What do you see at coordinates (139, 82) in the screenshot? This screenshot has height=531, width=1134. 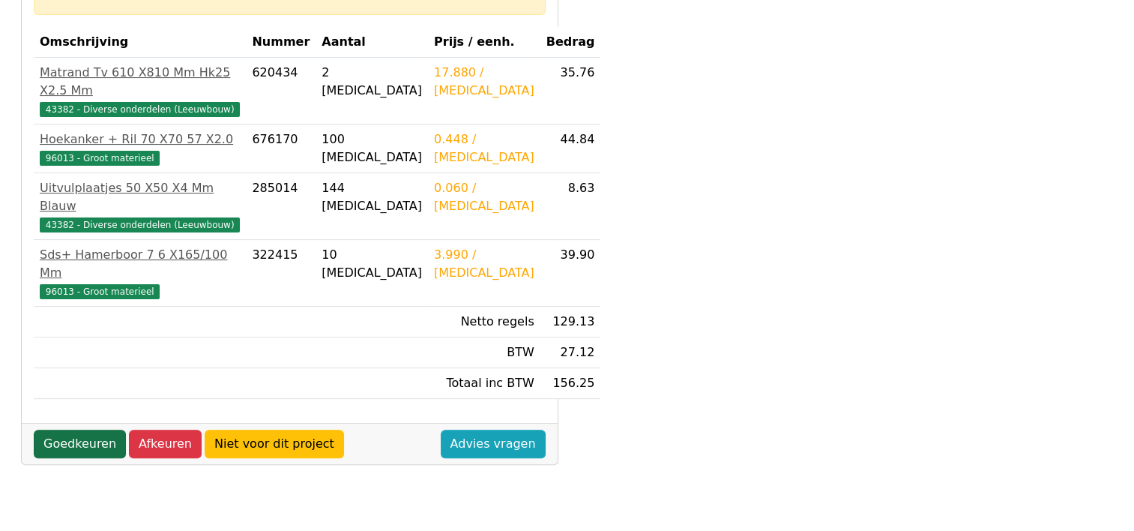 I see `div: Matrand Tv 610 X810 Mm Hk25 X2.5 Mm` at bounding box center [139, 82].